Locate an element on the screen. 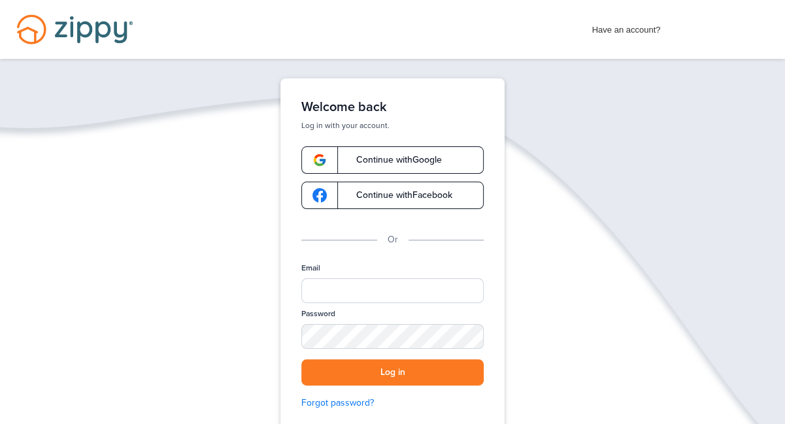 Image resolution: width=785 pixels, height=424 pixels. label: Email is located at coordinates (310, 268).